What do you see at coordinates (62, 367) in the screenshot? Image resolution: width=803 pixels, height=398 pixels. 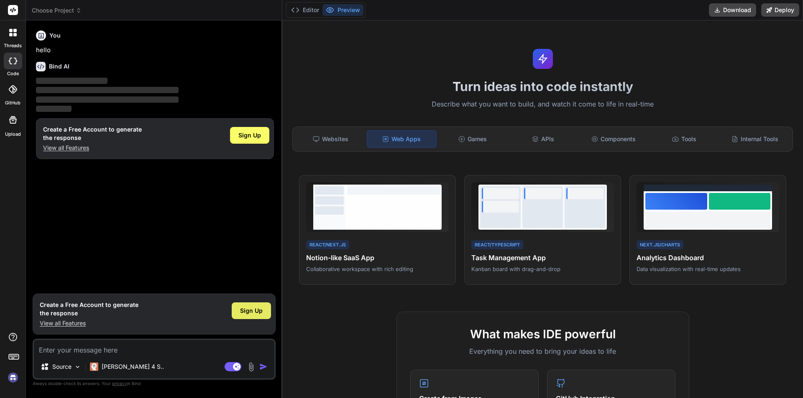 I see `p: Source` at bounding box center [62, 367].